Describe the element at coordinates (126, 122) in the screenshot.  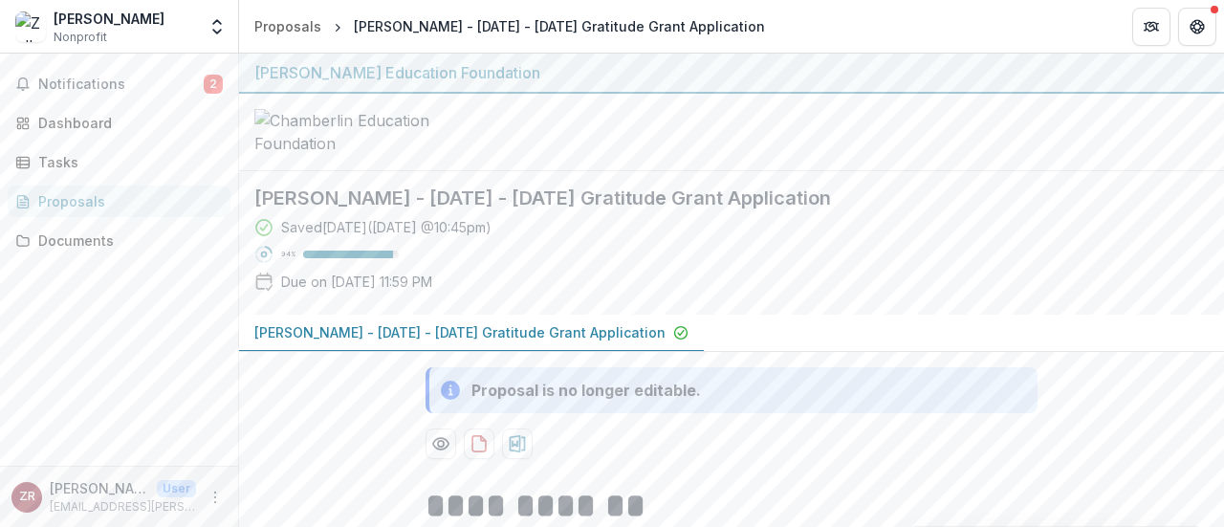
I see `div: Dashboard` at that location.